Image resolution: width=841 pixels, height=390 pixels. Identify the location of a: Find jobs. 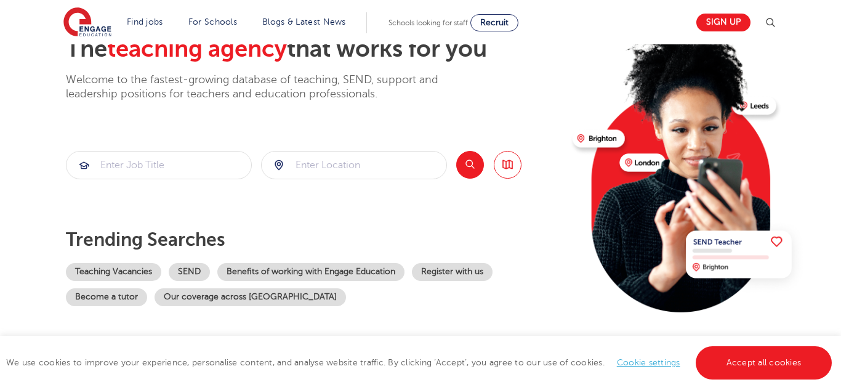
(145, 22).